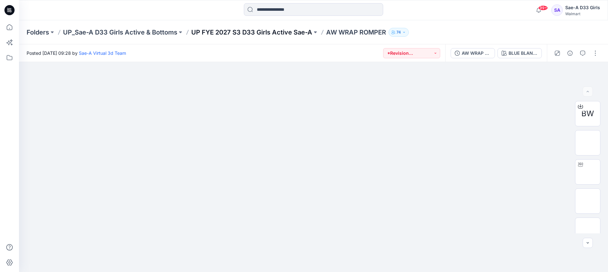 The width and height of the screenshot is (608, 272). I want to click on div: Sae-A D33 Girls, so click(583, 8).